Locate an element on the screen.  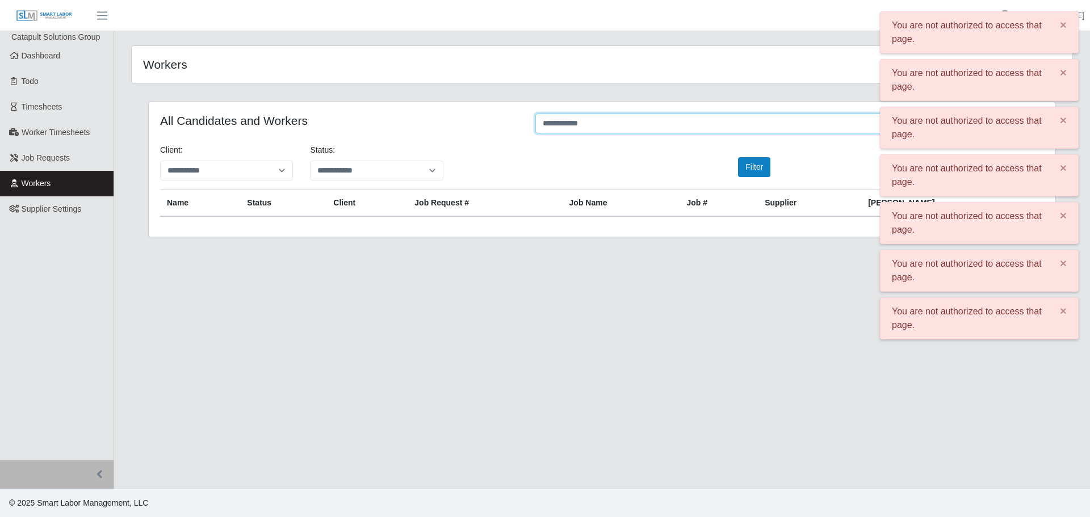
label: Client: is located at coordinates (171, 150).